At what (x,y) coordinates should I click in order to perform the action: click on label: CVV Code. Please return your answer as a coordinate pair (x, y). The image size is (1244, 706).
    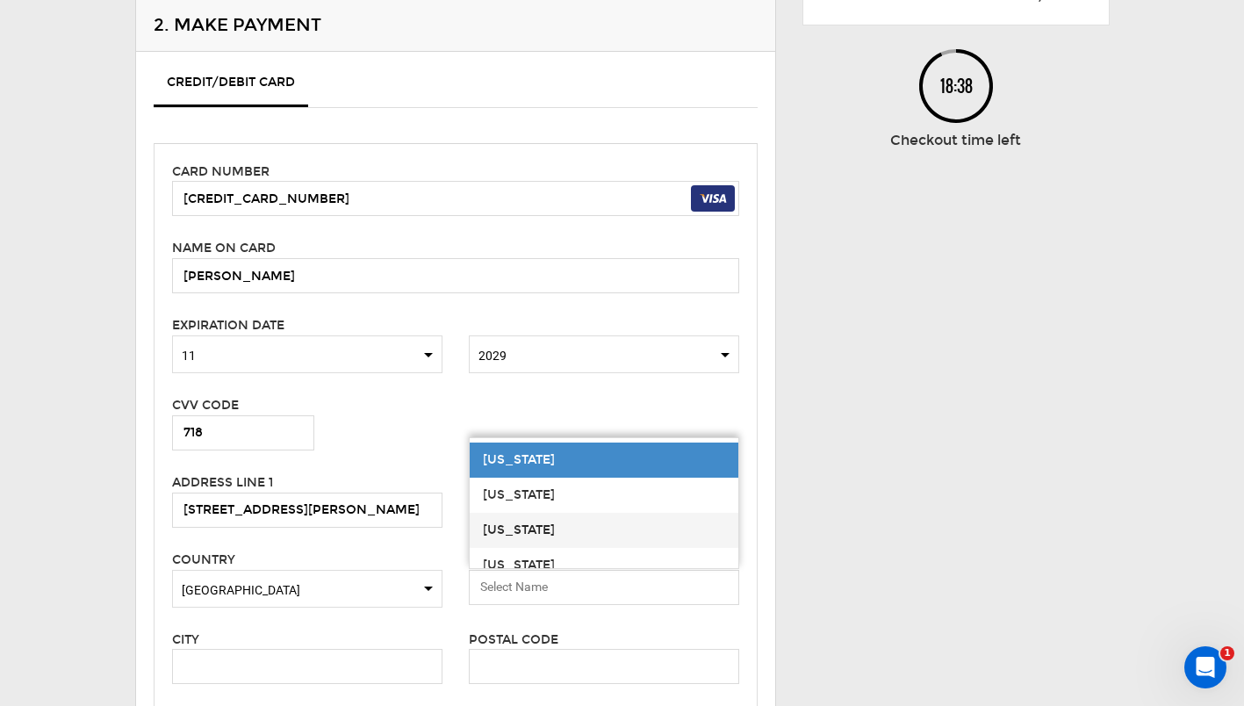
    Looking at the image, I should click on (205, 406).